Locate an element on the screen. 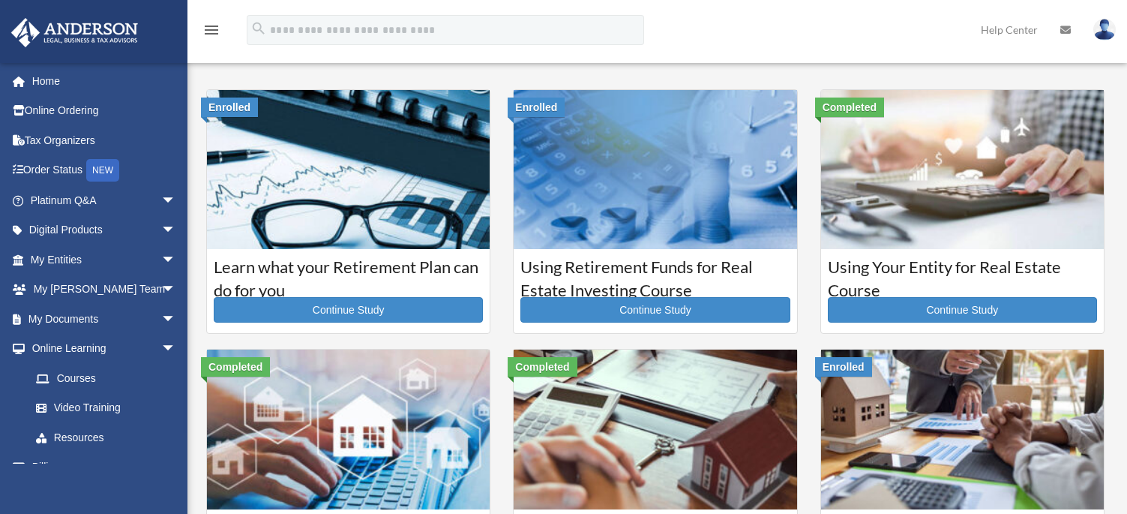  a: Resources is located at coordinates (109, 437).